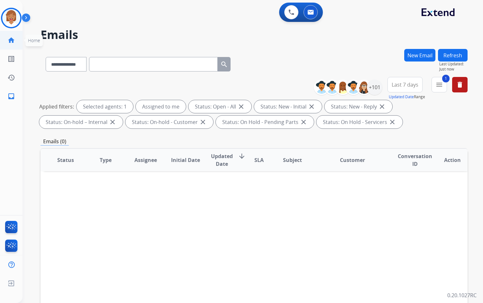 Image resolution: width=483 pixels, height=303 pixels. Describe the element at coordinates (161, 106) in the screenshot. I see `div: Assigned to me` at that location.